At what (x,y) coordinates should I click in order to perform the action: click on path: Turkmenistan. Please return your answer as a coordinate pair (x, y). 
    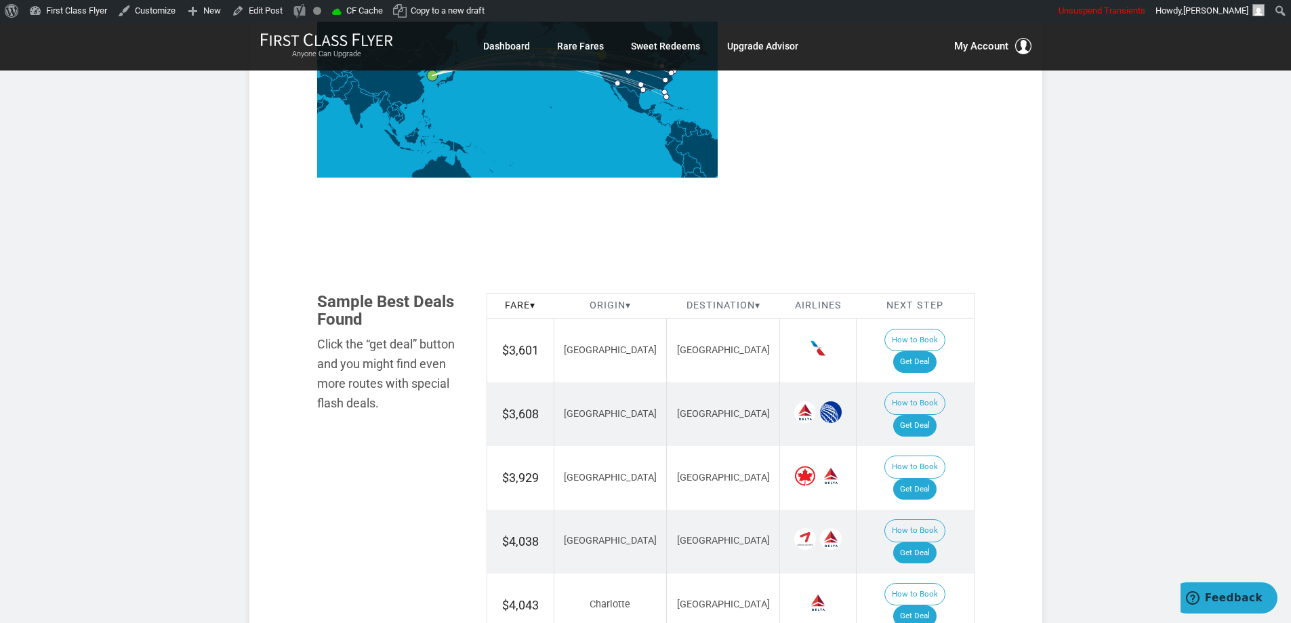
    Looking at the image, I should click on (329, 72).